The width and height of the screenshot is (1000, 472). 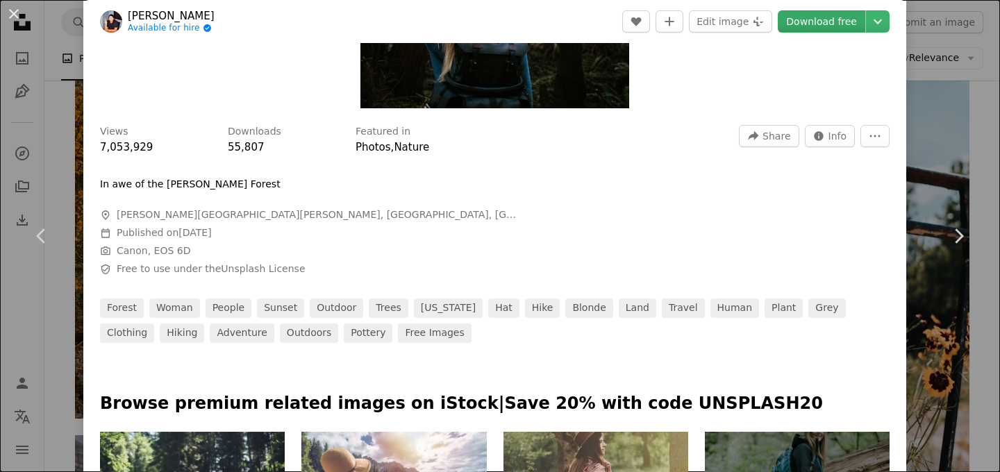 What do you see at coordinates (877, 22) in the screenshot?
I see `button: Choose download size` at bounding box center [877, 22].